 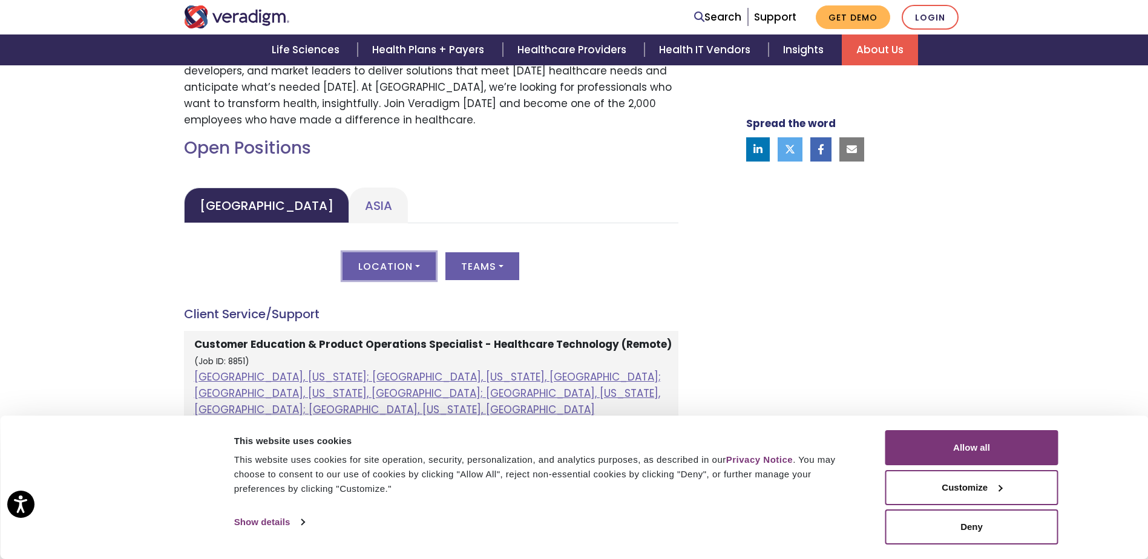 I want to click on a: Health IT Vendors, so click(x=706, y=50).